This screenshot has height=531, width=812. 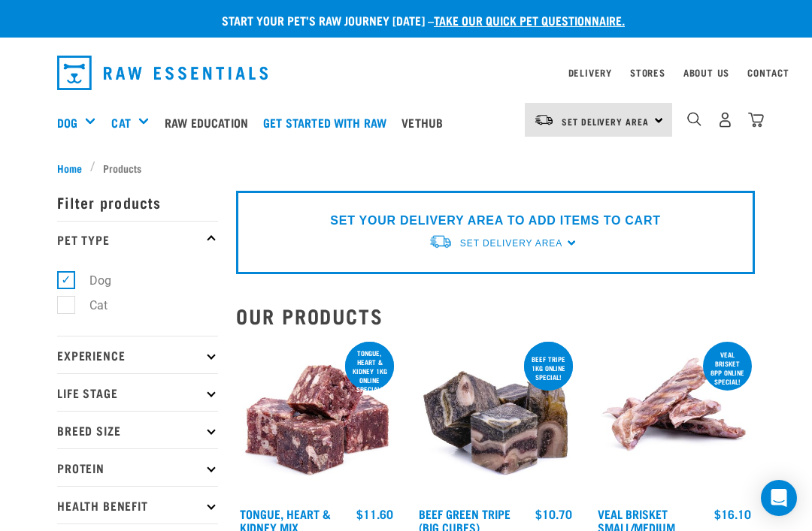 I want to click on img: 1207 Veal Brisket 4pp 01, so click(x=674, y=419).